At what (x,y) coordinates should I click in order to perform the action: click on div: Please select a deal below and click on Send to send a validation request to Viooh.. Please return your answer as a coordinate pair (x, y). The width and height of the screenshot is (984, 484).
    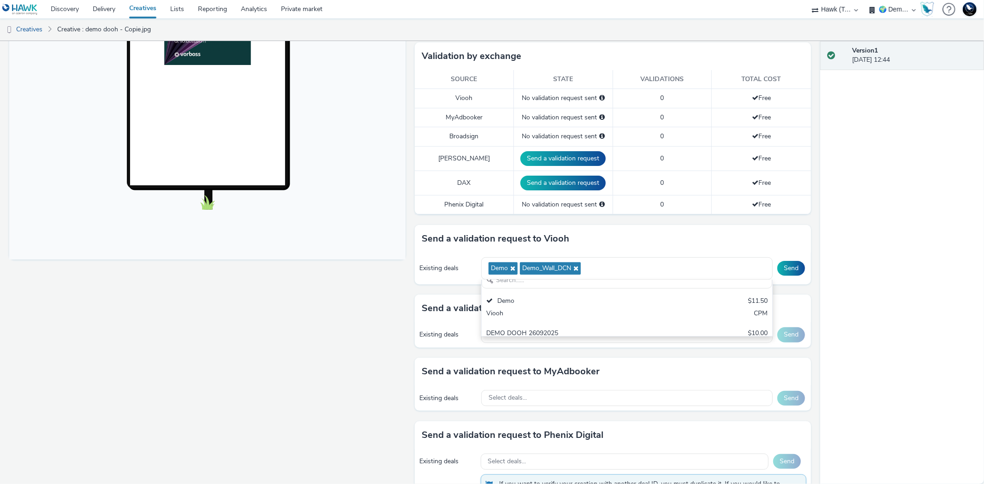
    Looking at the image, I should click on (602, 98).